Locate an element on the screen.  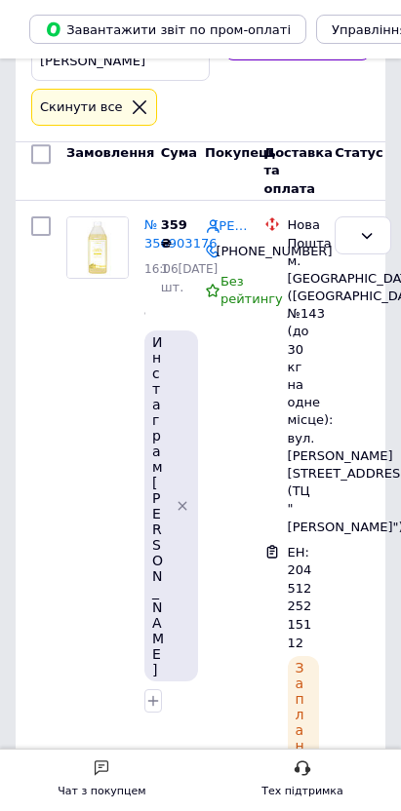
span: ЕН: 20451225215112 is located at coordinates (299, 597).